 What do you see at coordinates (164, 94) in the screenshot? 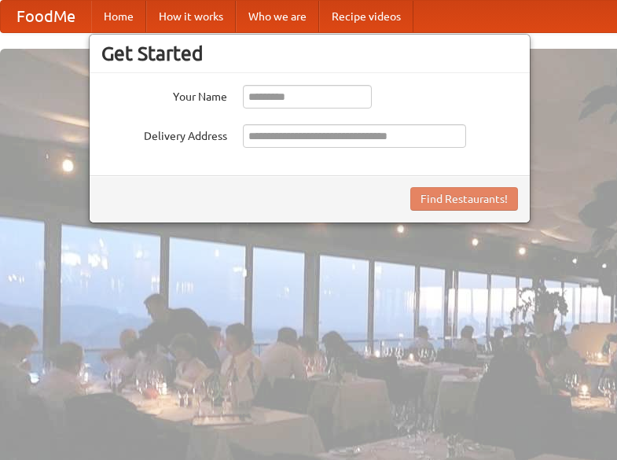
I see `label: Your Name` at bounding box center [164, 94].